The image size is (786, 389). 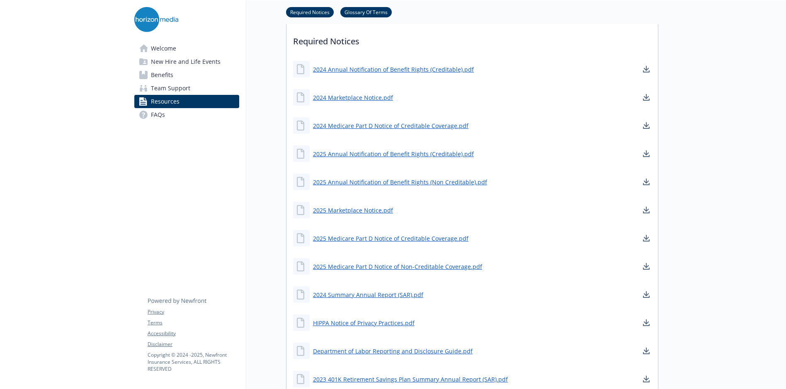 What do you see at coordinates (186, 75) in the screenshot?
I see `a: Benefits` at bounding box center [186, 75].